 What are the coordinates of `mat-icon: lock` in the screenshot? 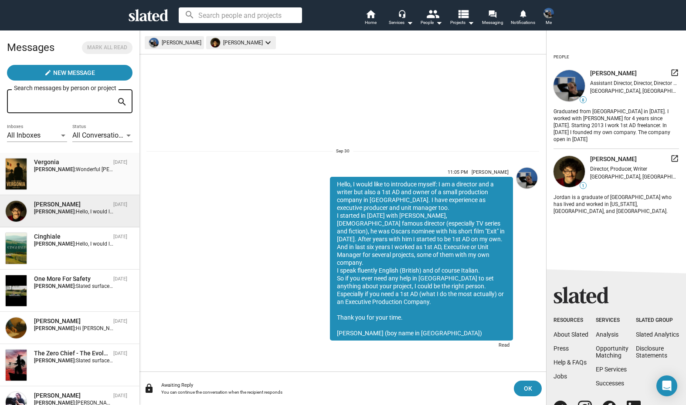 It's located at (149, 389).